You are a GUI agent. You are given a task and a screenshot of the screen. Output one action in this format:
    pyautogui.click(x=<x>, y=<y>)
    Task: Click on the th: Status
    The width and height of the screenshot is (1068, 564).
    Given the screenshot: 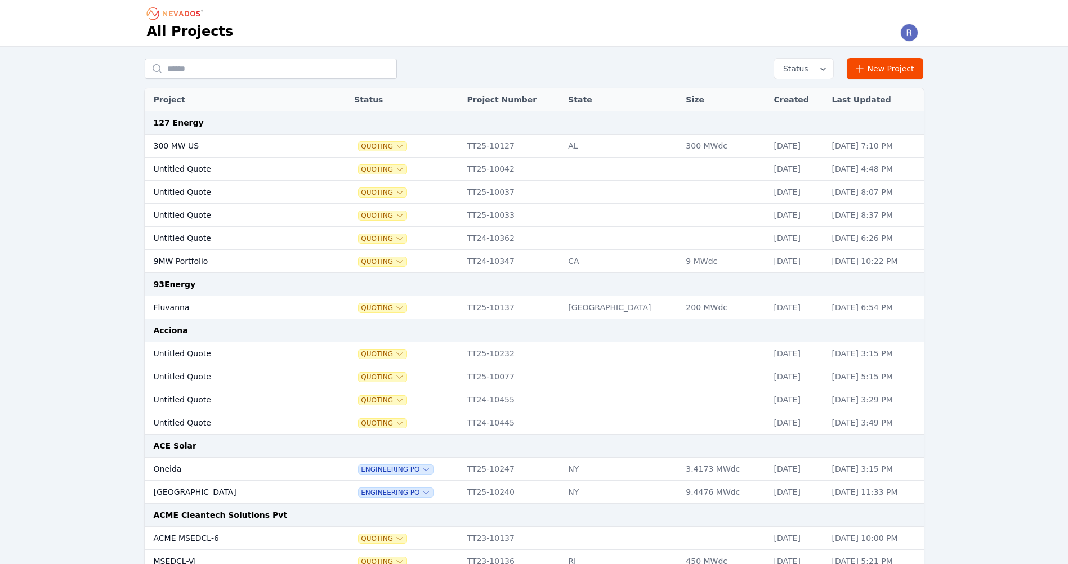 What is the action you would take?
    pyautogui.click(x=405, y=100)
    